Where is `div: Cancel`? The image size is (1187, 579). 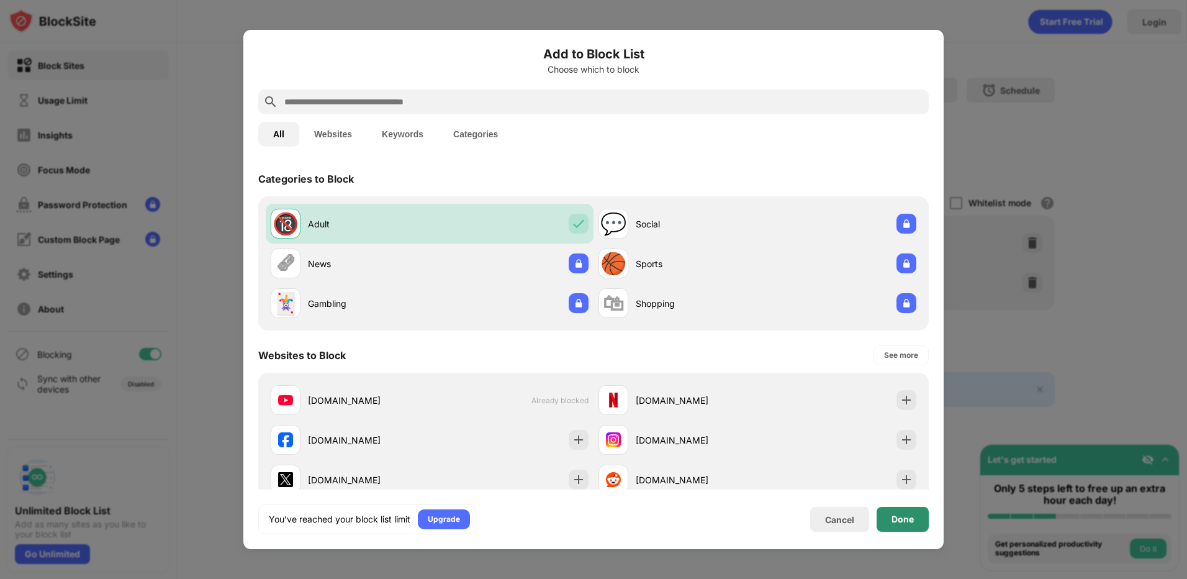
div: Cancel is located at coordinates (840, 519).